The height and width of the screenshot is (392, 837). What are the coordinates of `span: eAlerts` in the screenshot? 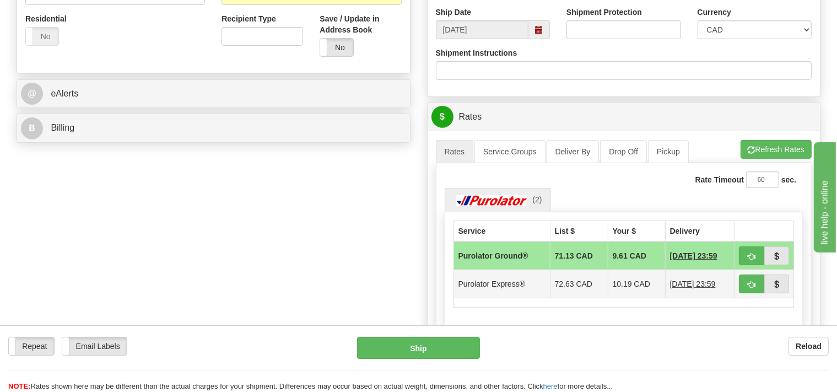 It's located at (64, 93).